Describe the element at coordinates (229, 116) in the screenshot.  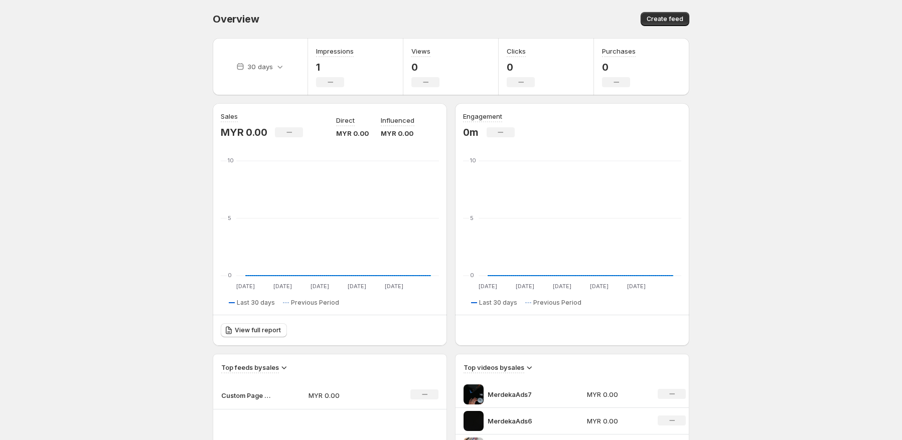
I see `h3: Sales` at that location.